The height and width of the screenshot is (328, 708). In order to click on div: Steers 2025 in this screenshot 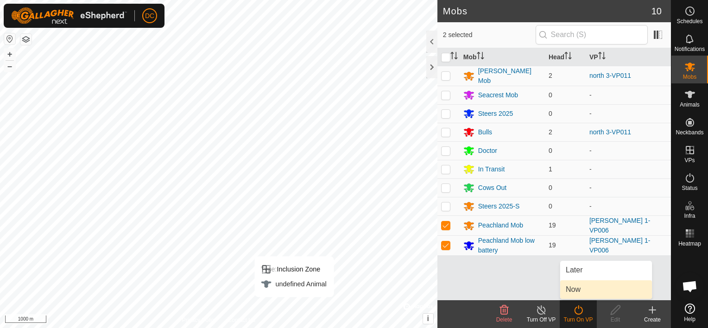, I will do `click(496, 114)`.